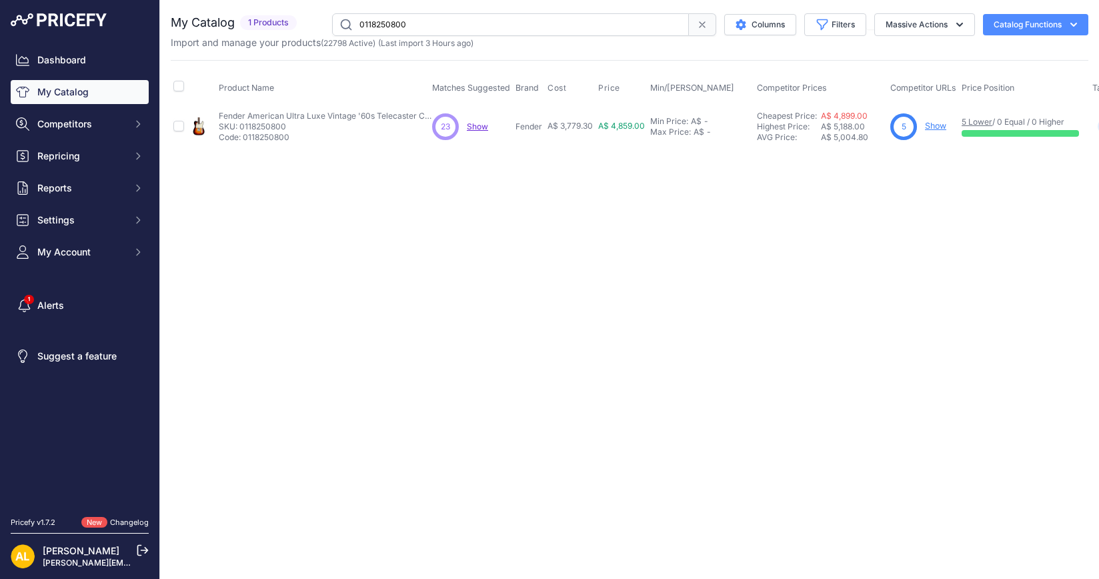 Image resolution: width=1099 pixels, height=579 pixels. I want to click on span: Show, so click(478, 126).